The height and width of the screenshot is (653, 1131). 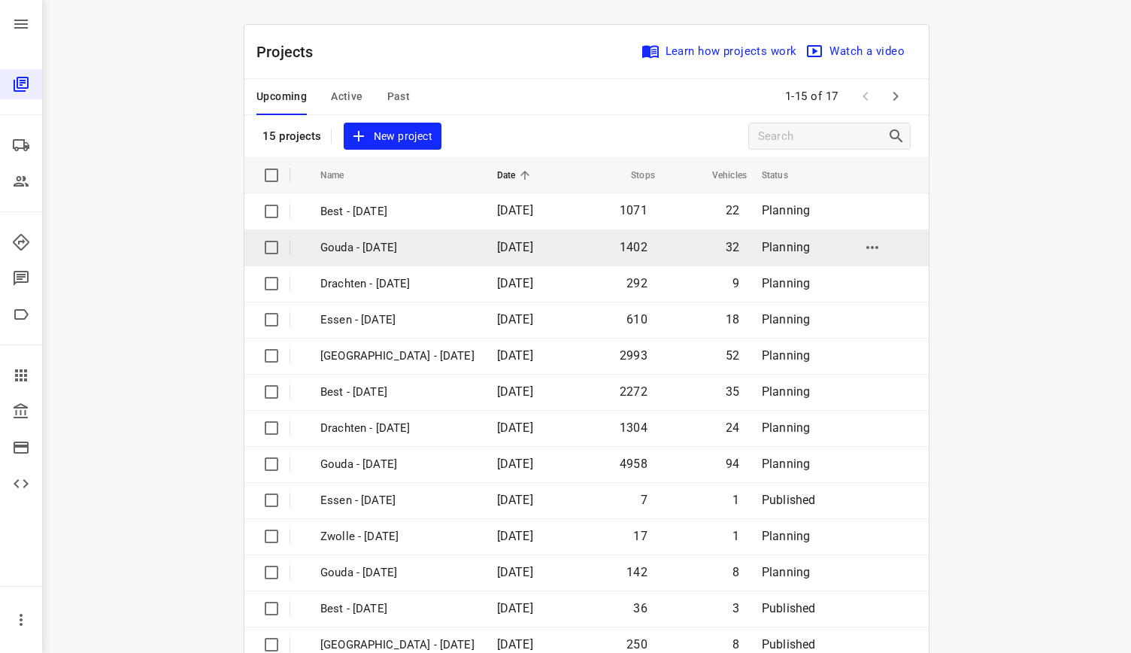 What do you see at coordinates (898, 136) in the screenshot?
I see `div: Search` at bounding box center [898, 136].